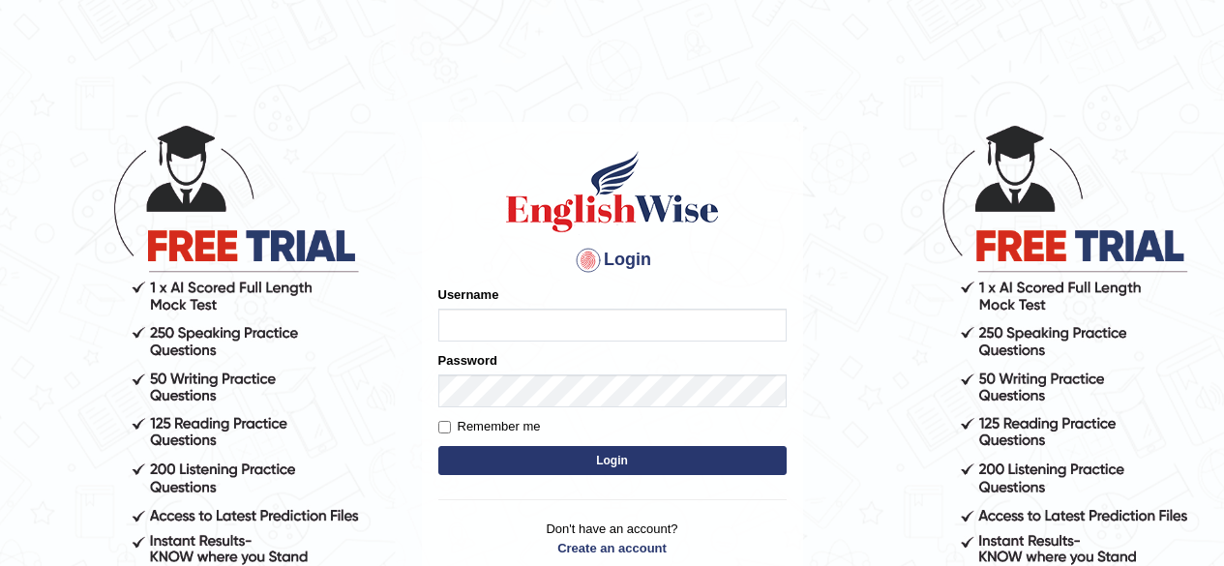 This screenshot has height=566, width=1224. Describe the element at coordinates (490, 427) in the screenshot. I see `label: Remember me` at that location.